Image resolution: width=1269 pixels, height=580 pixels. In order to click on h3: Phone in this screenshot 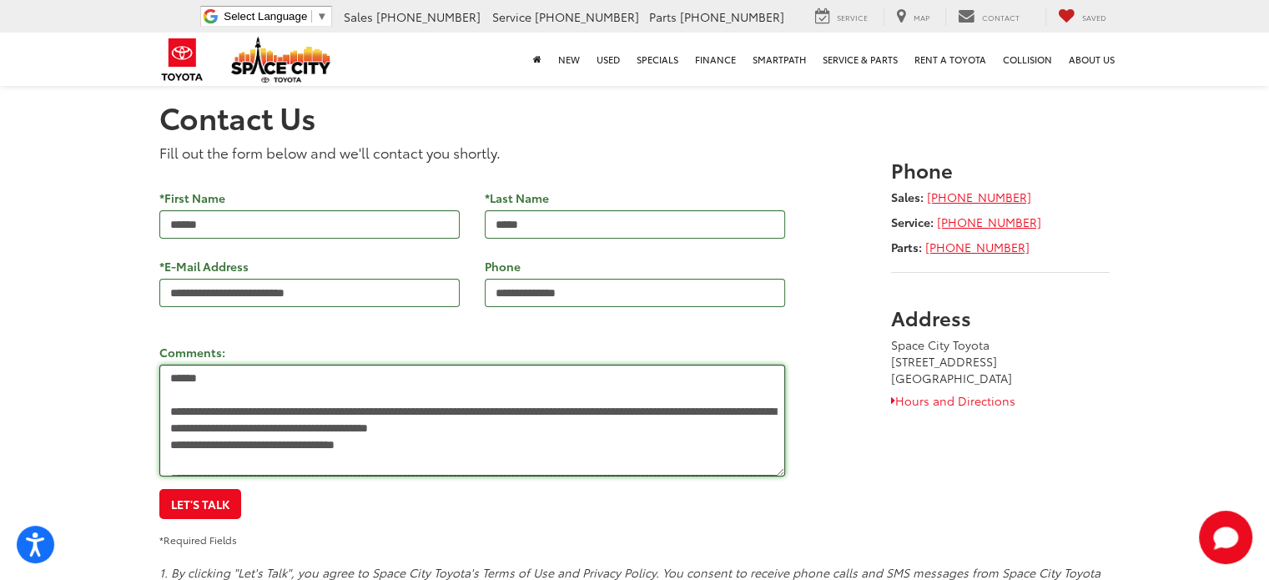, I will do `click(1001, 169)`.